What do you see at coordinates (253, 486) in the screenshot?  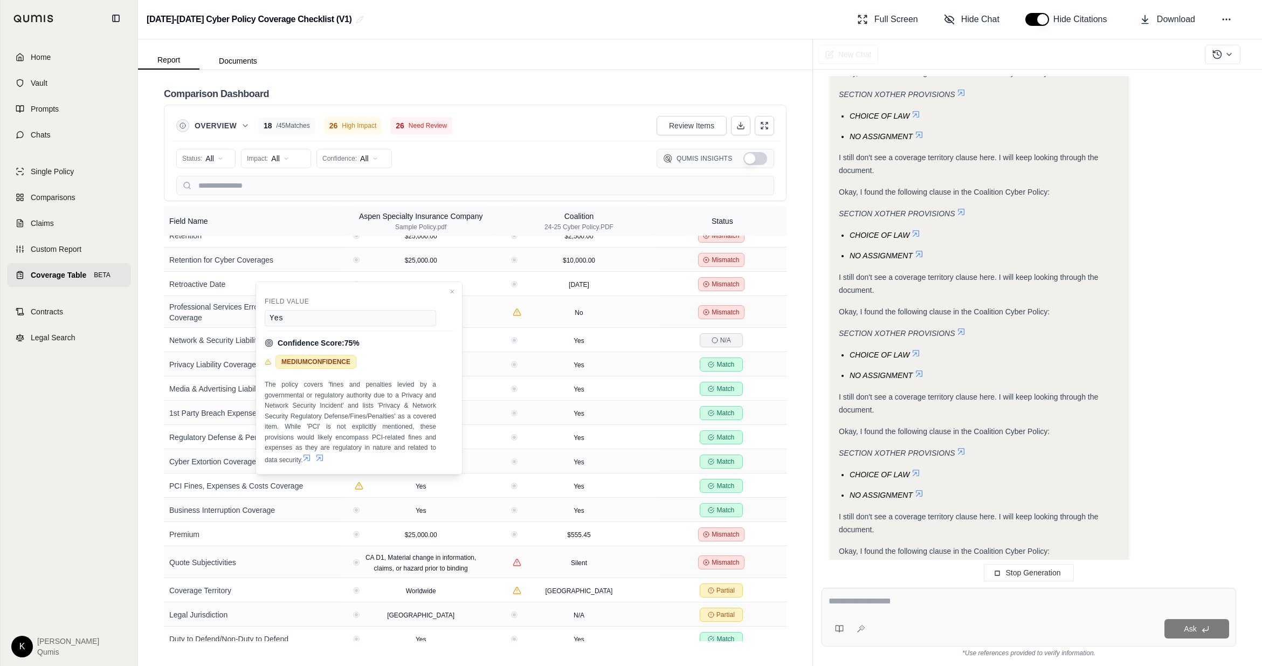 I see `div: PCI Fines, Expenses & Costs Coverage` at bounding box center [253, 486].